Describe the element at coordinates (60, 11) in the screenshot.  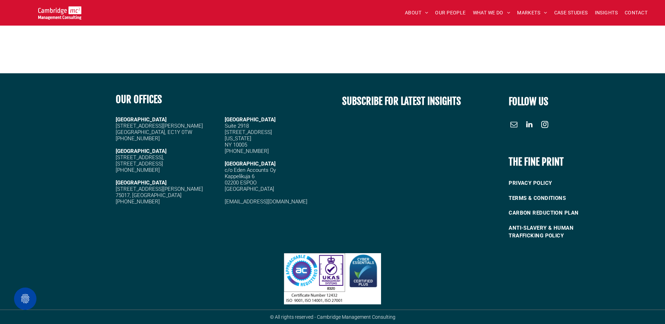
I see `a: Your Business Transformed | Cambridge Management Consulting` at that location.